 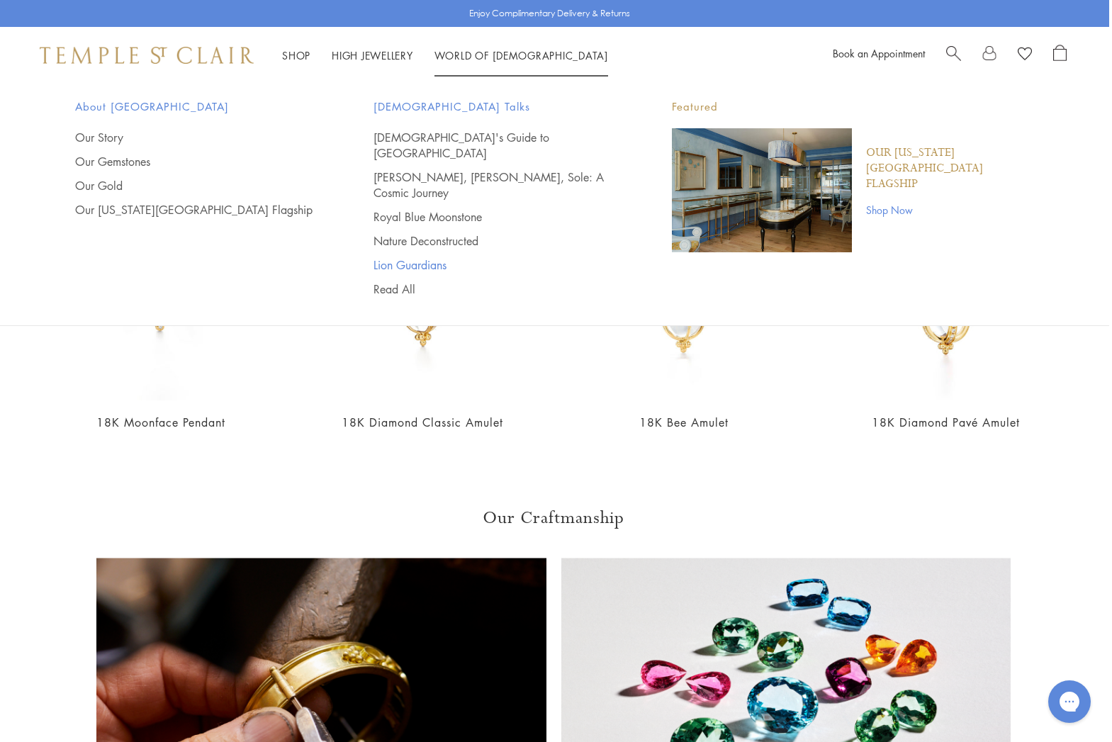 What do you see at coordinates (1025, 55) in the screenshot?
I see `a: View Wishlist` at bounding box center [1025, 55].